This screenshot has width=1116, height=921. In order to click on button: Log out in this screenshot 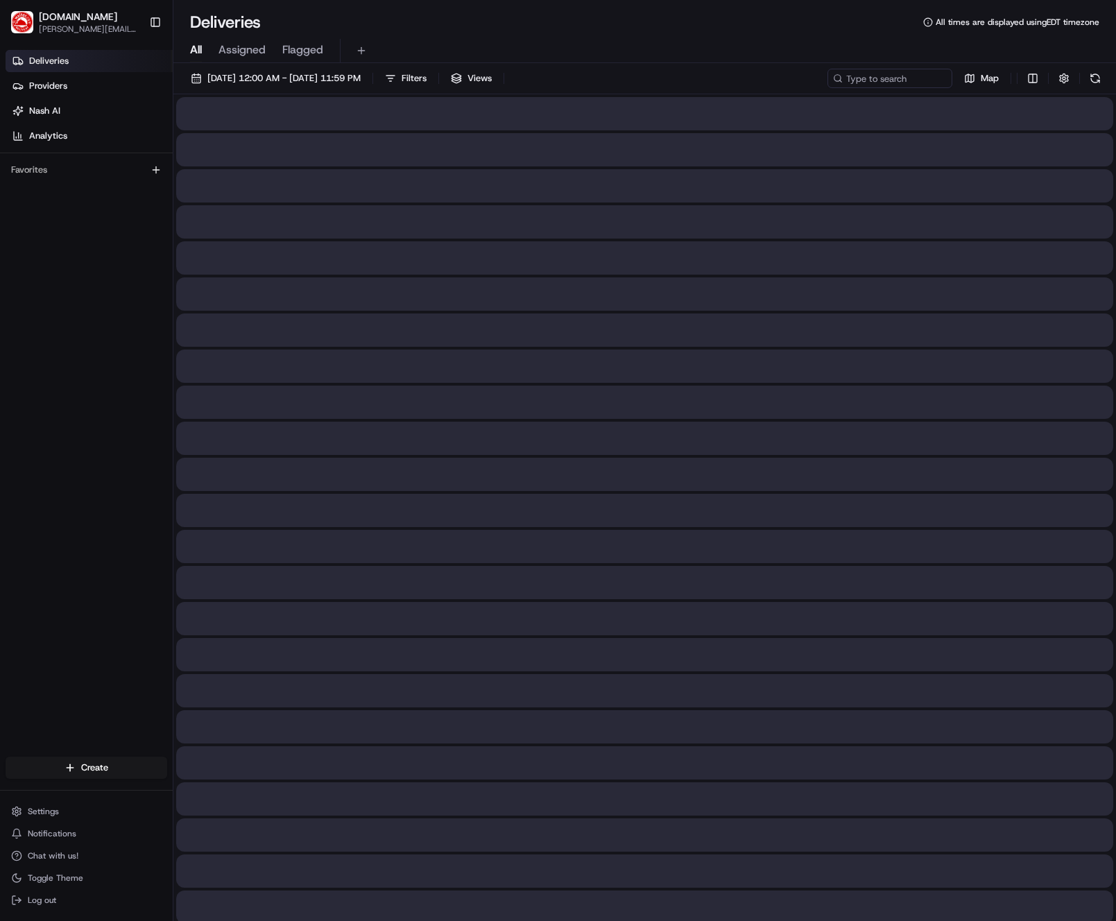, I will do `click(86, 900)`.